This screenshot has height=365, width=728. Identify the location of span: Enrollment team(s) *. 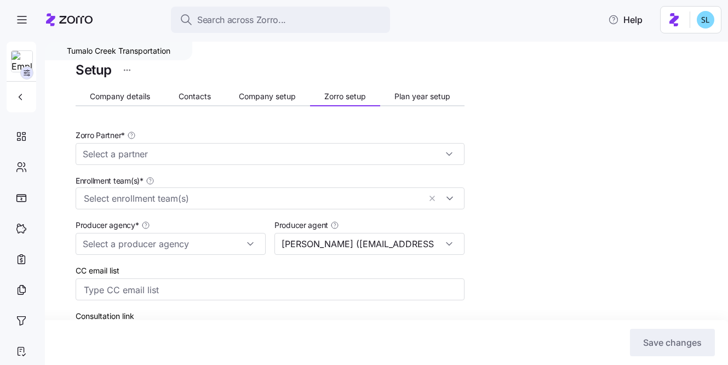
(110, 181).